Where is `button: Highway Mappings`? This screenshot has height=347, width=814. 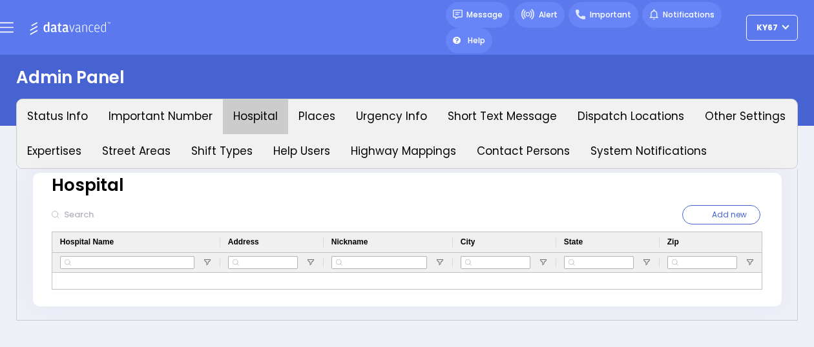 button: Highway Mappings is located at coordinates (403, 152).